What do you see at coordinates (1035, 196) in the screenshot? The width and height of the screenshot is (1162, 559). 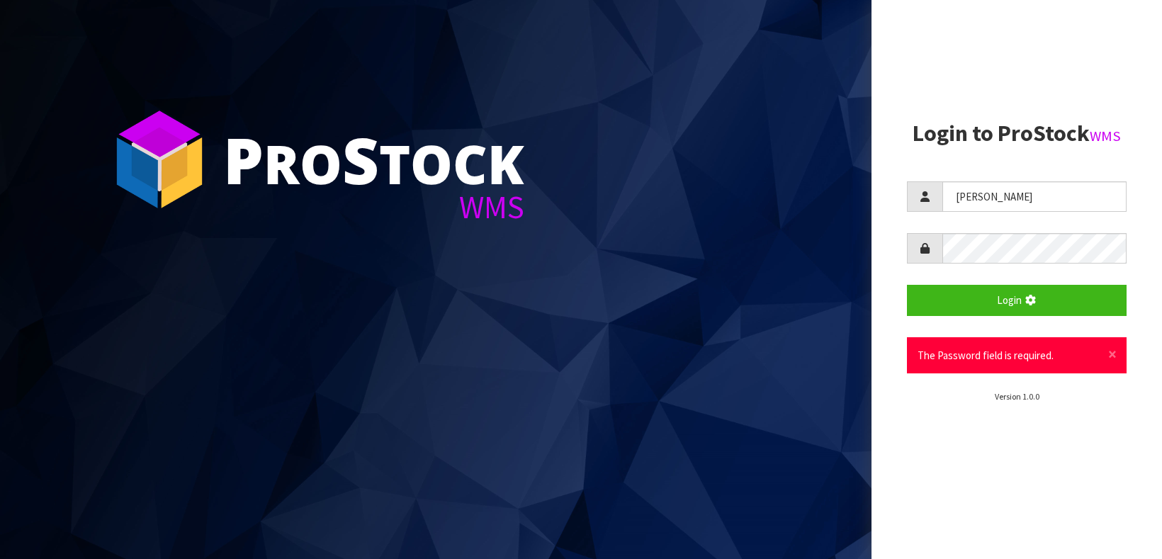 I see `input: Username` at bounding box center [1035, 196].